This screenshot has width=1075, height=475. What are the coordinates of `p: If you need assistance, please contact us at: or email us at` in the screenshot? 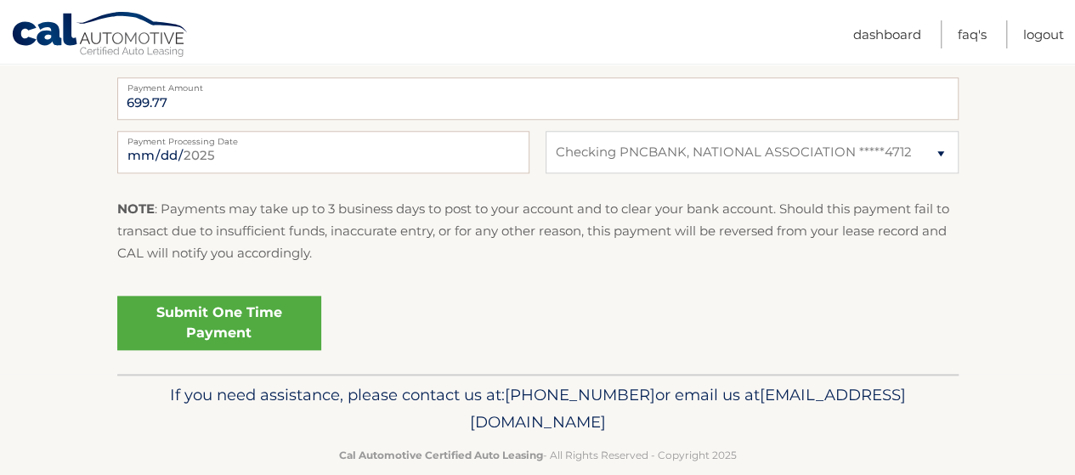 It's located at (538, 409).